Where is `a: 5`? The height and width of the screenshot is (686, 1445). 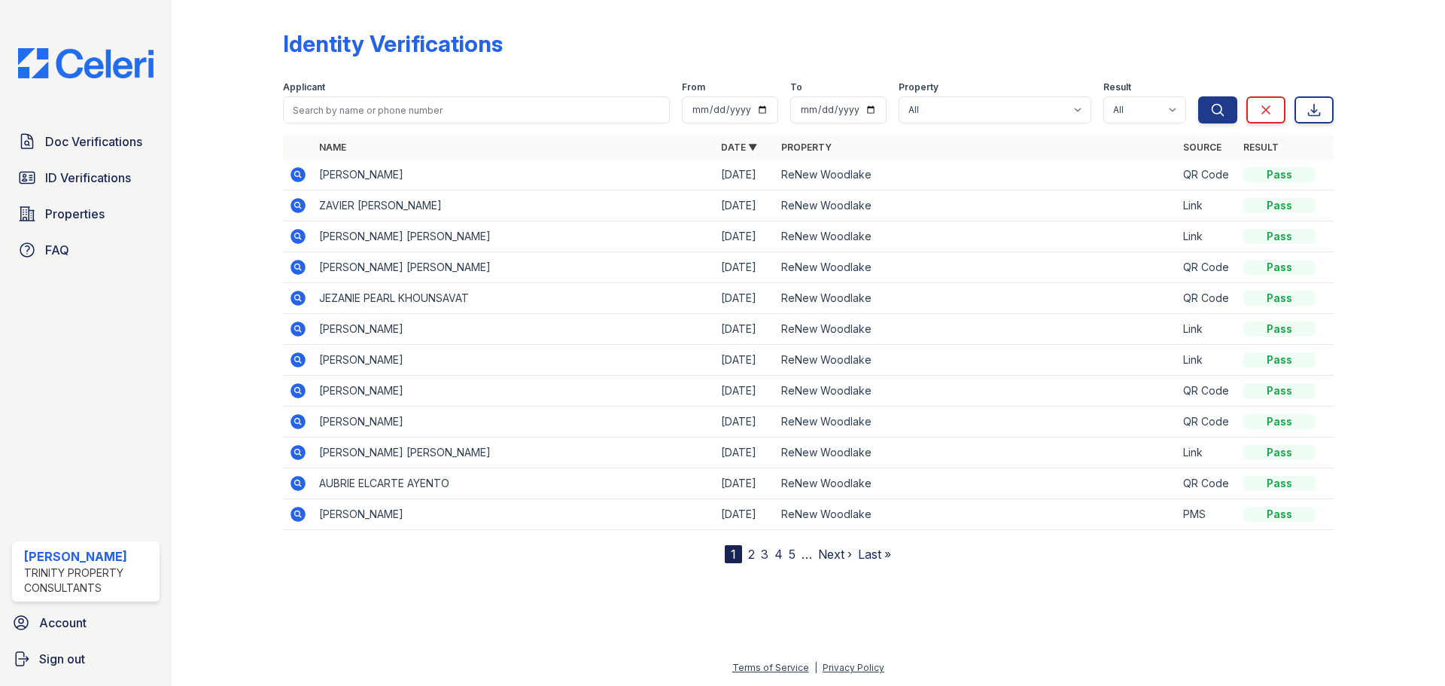
a: 5 is located at coordinates (792, 554).